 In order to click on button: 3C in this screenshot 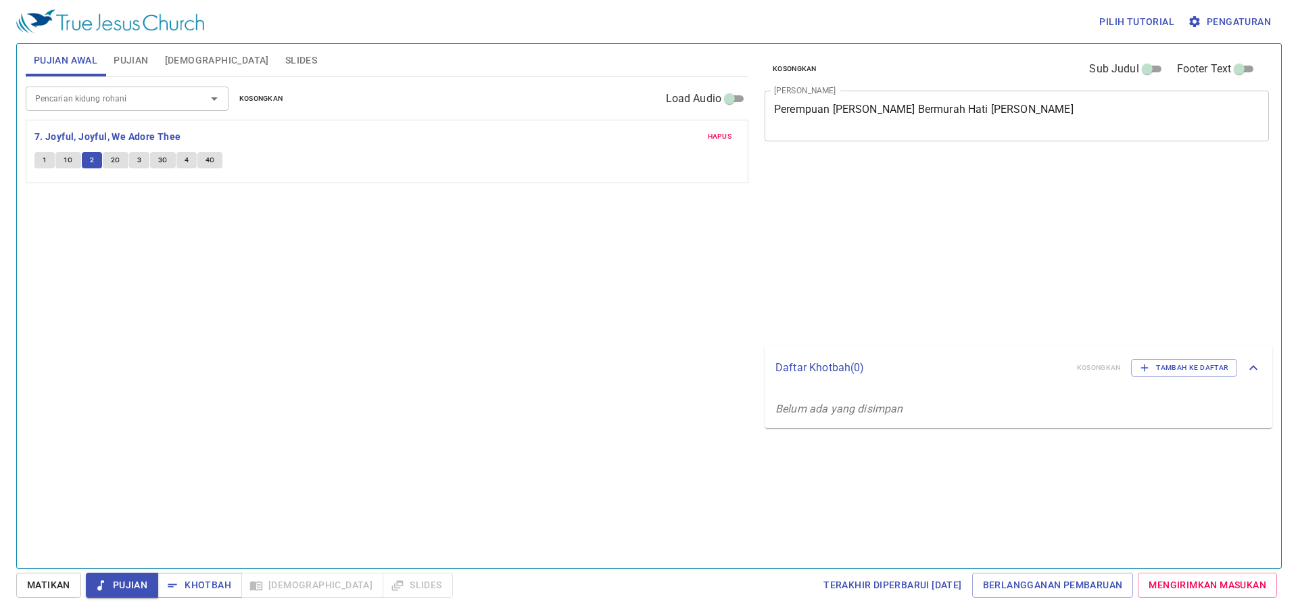, I will do `click(163, 160)`.